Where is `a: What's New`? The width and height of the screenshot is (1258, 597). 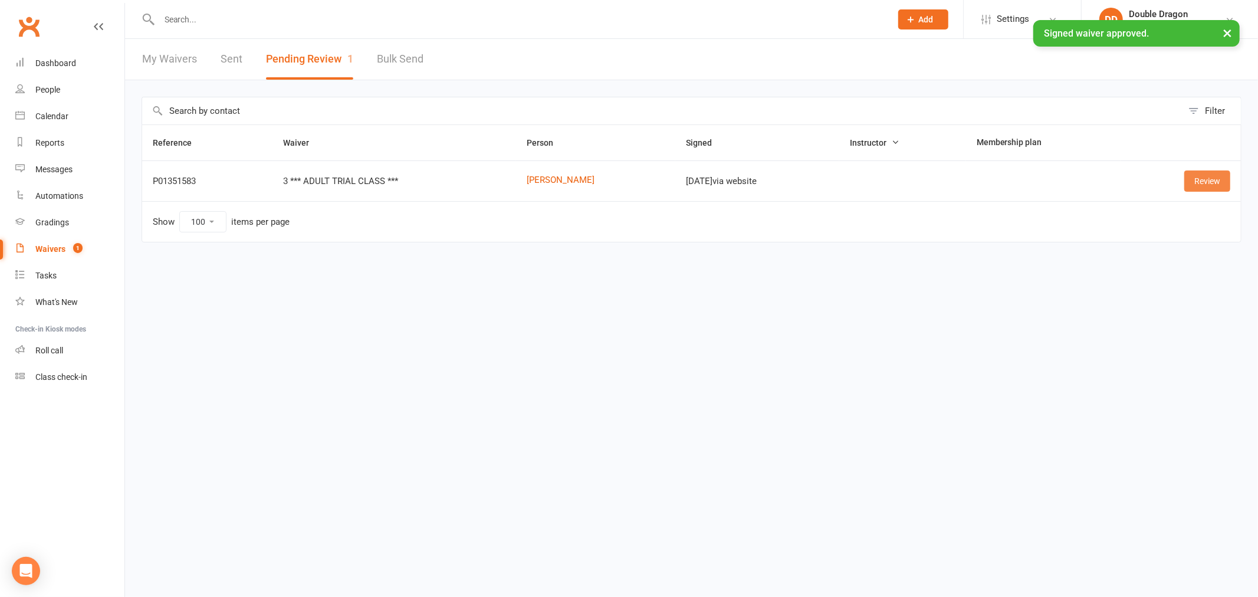
a: What's New is located at coordinates (70, 302).